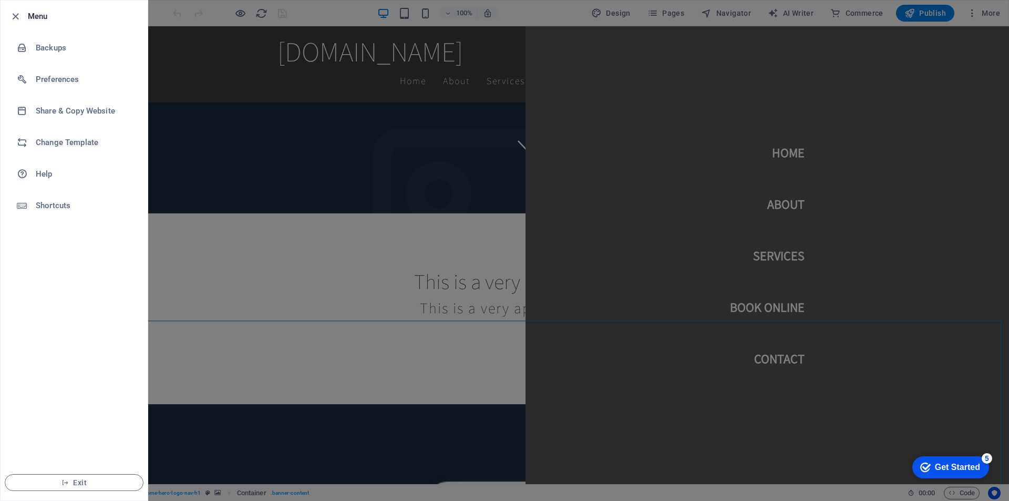 This screenshot has height=501, width=1009. What do you see at coordinates (84, 174) in the screenshot?
I see `h6: Help` at bounding box center [84, 174].